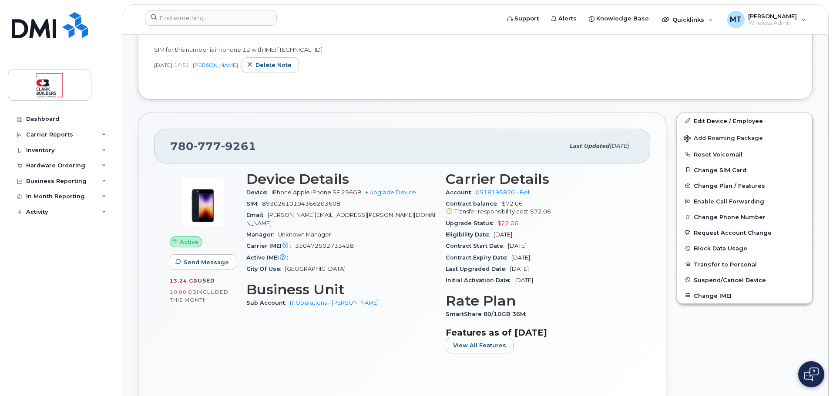  What do you see at coordinates (479, 346) in the screenshot?
I see `button: View All Features` at bounding box center [479, 346].